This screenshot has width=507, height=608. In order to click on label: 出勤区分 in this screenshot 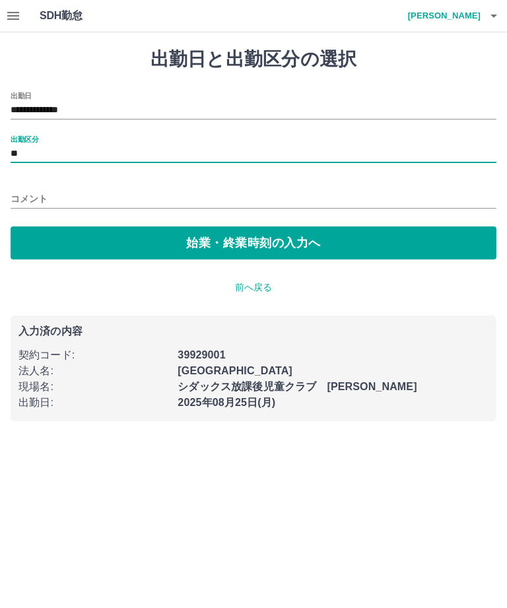, I will do `click(24, 139)`.